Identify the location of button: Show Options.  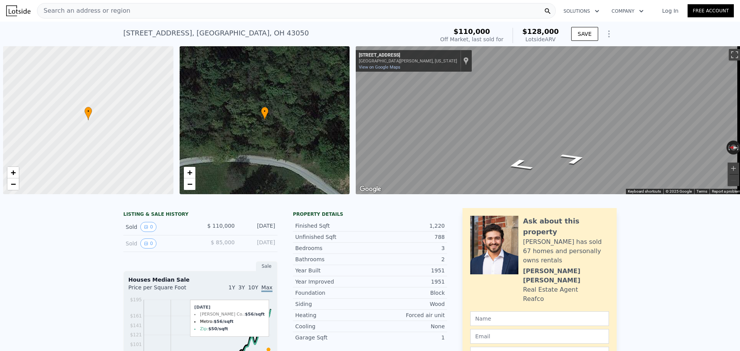
(609, 34).